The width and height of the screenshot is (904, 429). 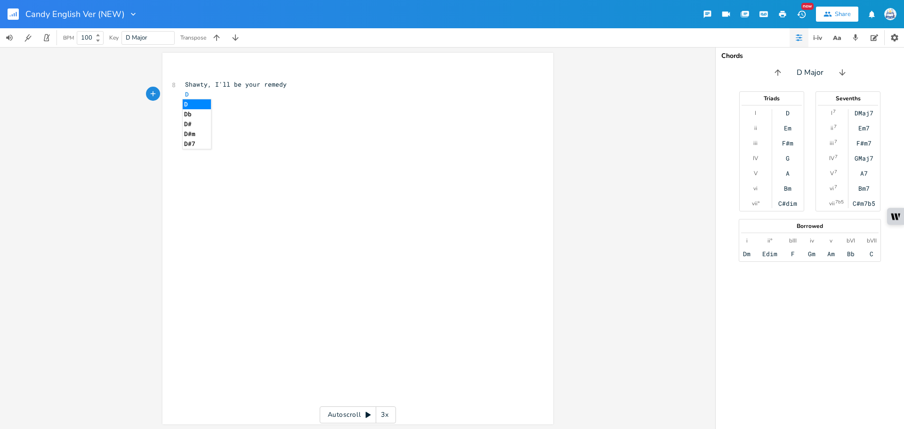 I want to click on div: v, so click(x=831, y=241).